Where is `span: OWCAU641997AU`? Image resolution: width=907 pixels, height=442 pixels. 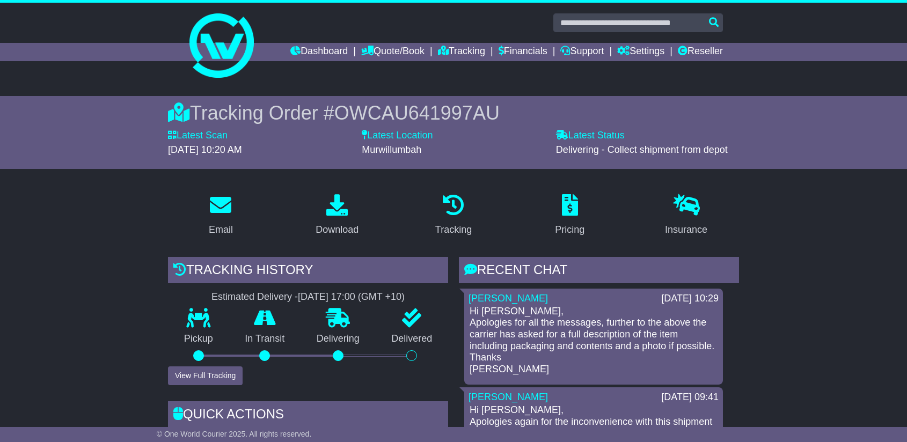
span: OWCAU641997AU is located at coordinates (417, 113).